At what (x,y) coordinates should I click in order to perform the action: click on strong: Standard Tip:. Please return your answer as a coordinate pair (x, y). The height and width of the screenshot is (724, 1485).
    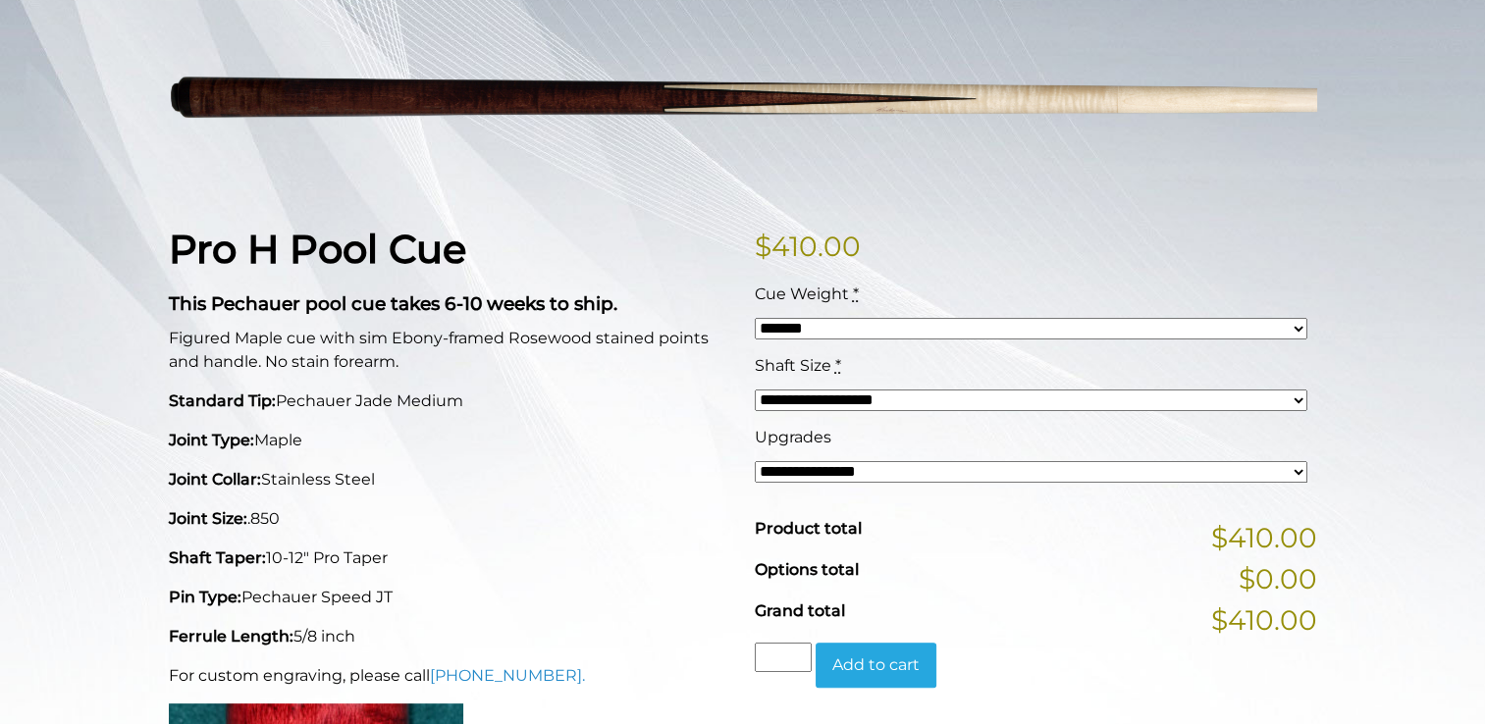
    Looking at the image, I should click on (222, 400).